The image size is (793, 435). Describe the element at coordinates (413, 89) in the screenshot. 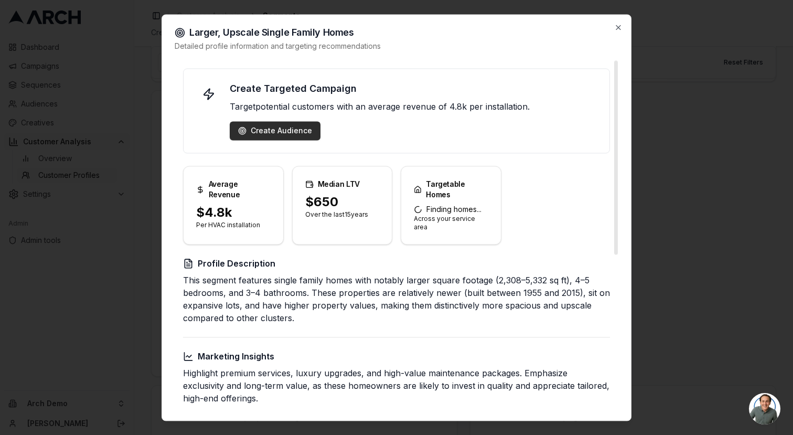

I see `h4: Create Targeted Campaign` at that location.